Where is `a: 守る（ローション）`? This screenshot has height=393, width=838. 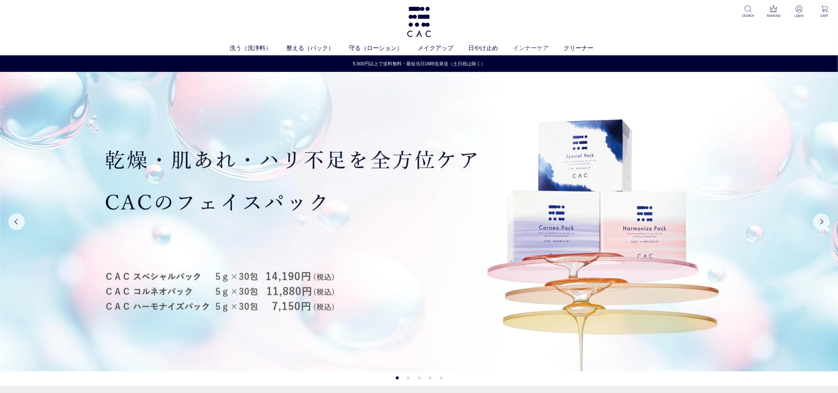
a: 守る（ローション） is located at coordinates (383, 48).